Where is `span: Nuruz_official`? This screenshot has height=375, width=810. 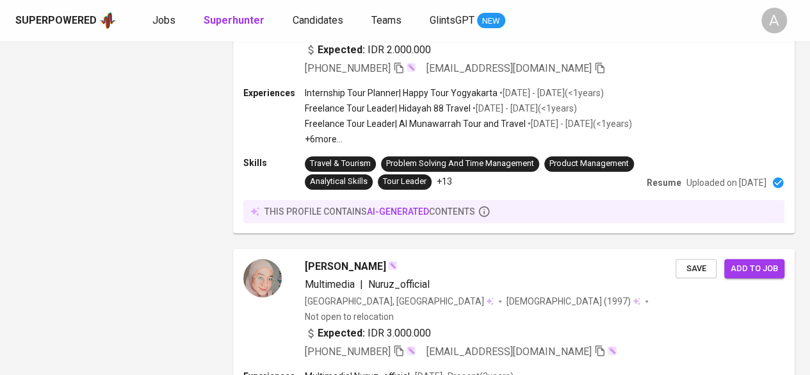 span: Nuruz_official is located at coordinates (399, 284).